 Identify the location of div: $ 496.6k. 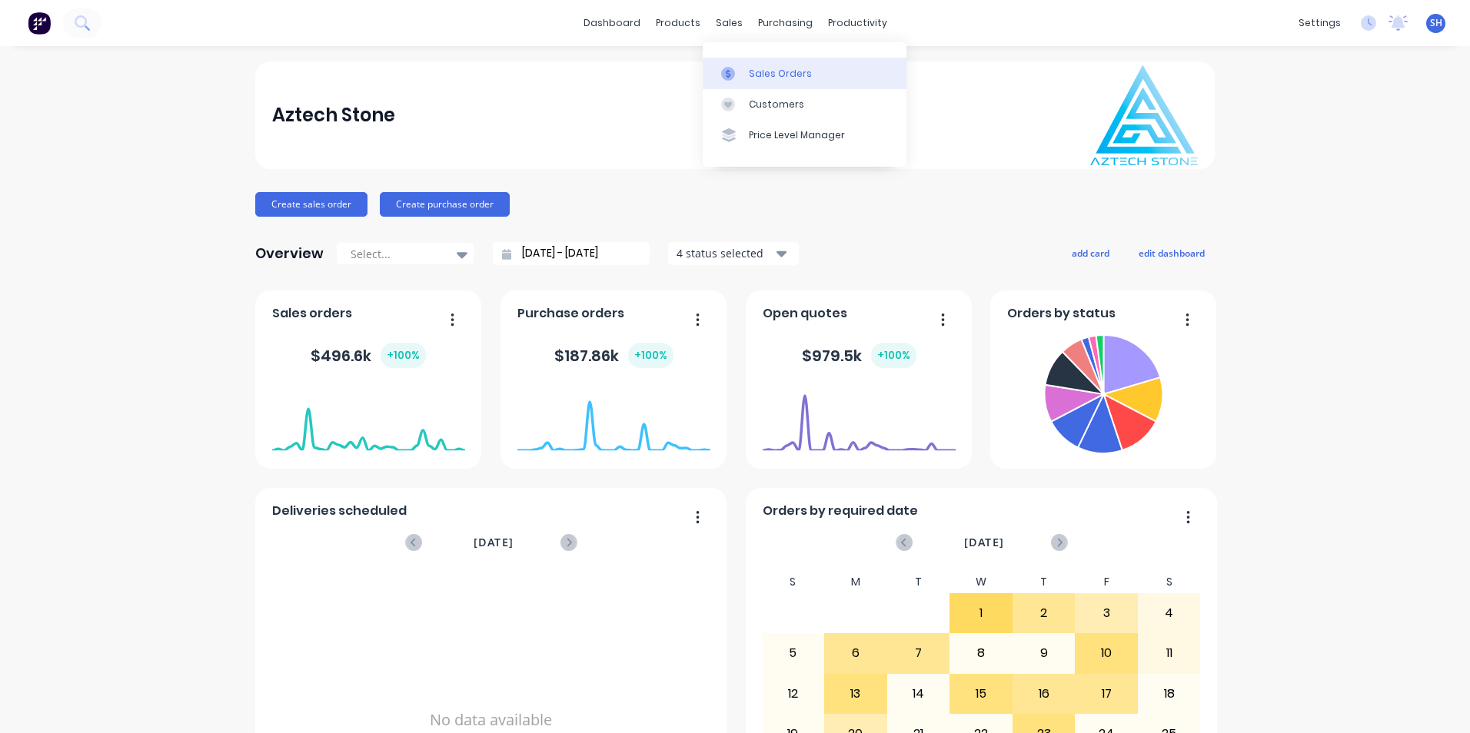
(368, 355).